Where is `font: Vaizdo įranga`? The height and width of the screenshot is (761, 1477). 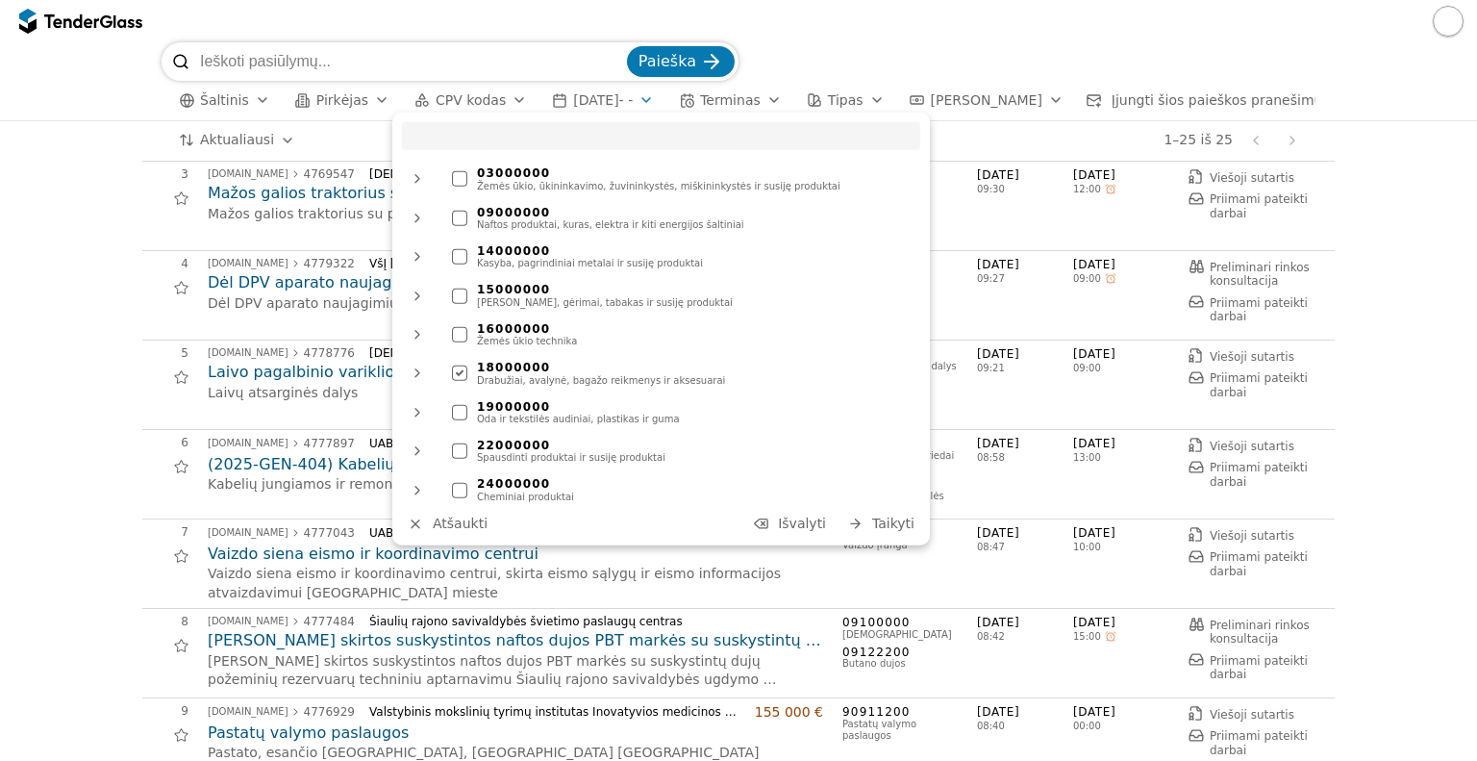
font: Vaizdo įranga is located at coordinates (875, 544).